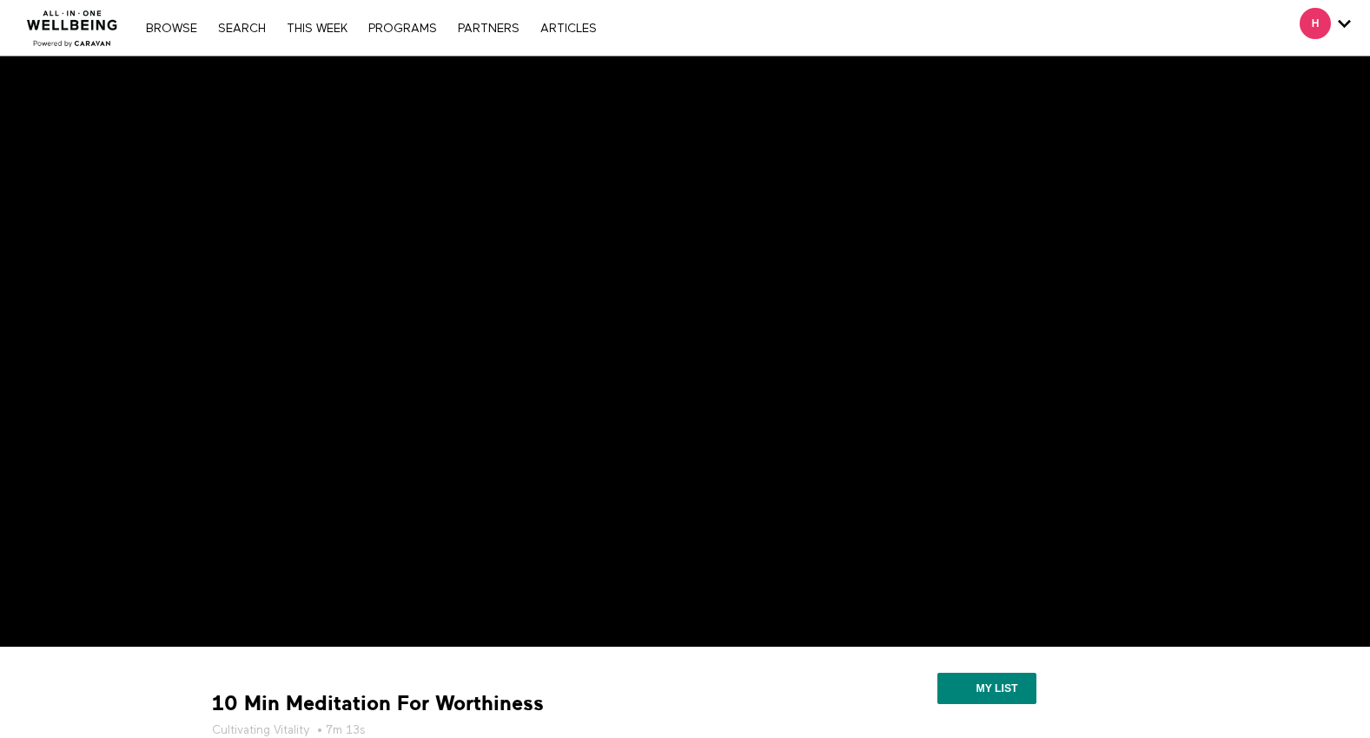 The height and width of the screenshot is (738, 1370). Describe the element at coordinates (488, 29) in the screenshot. I see `a: PARTNERS` at that location.